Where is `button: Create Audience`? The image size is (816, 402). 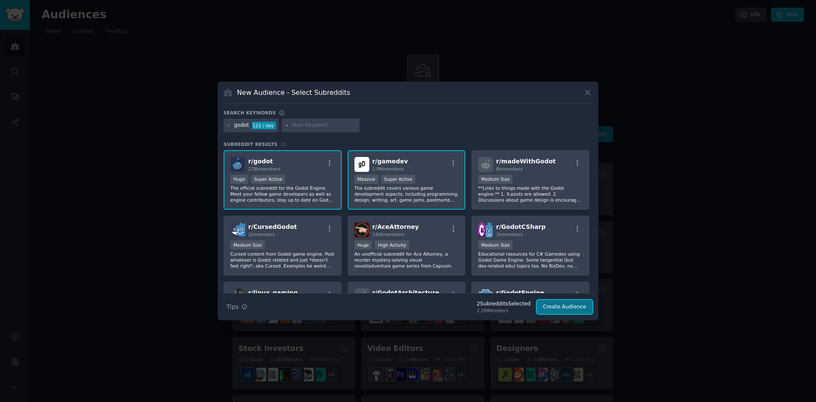 button: Create Audience is located at coordinates (565, 307).